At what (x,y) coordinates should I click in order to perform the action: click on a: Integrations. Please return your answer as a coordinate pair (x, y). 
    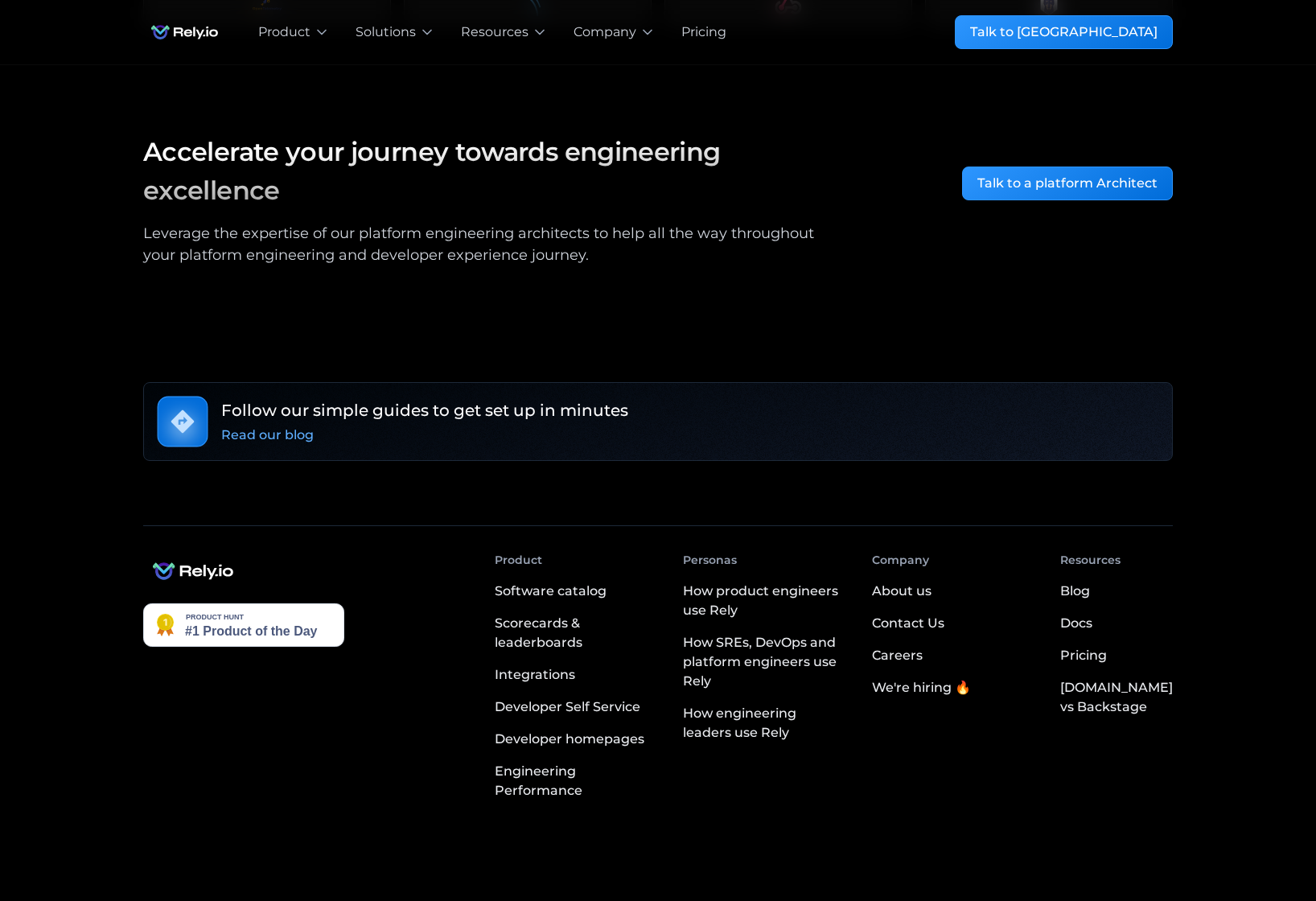
    Looking at the image, I should click on (576, 675).